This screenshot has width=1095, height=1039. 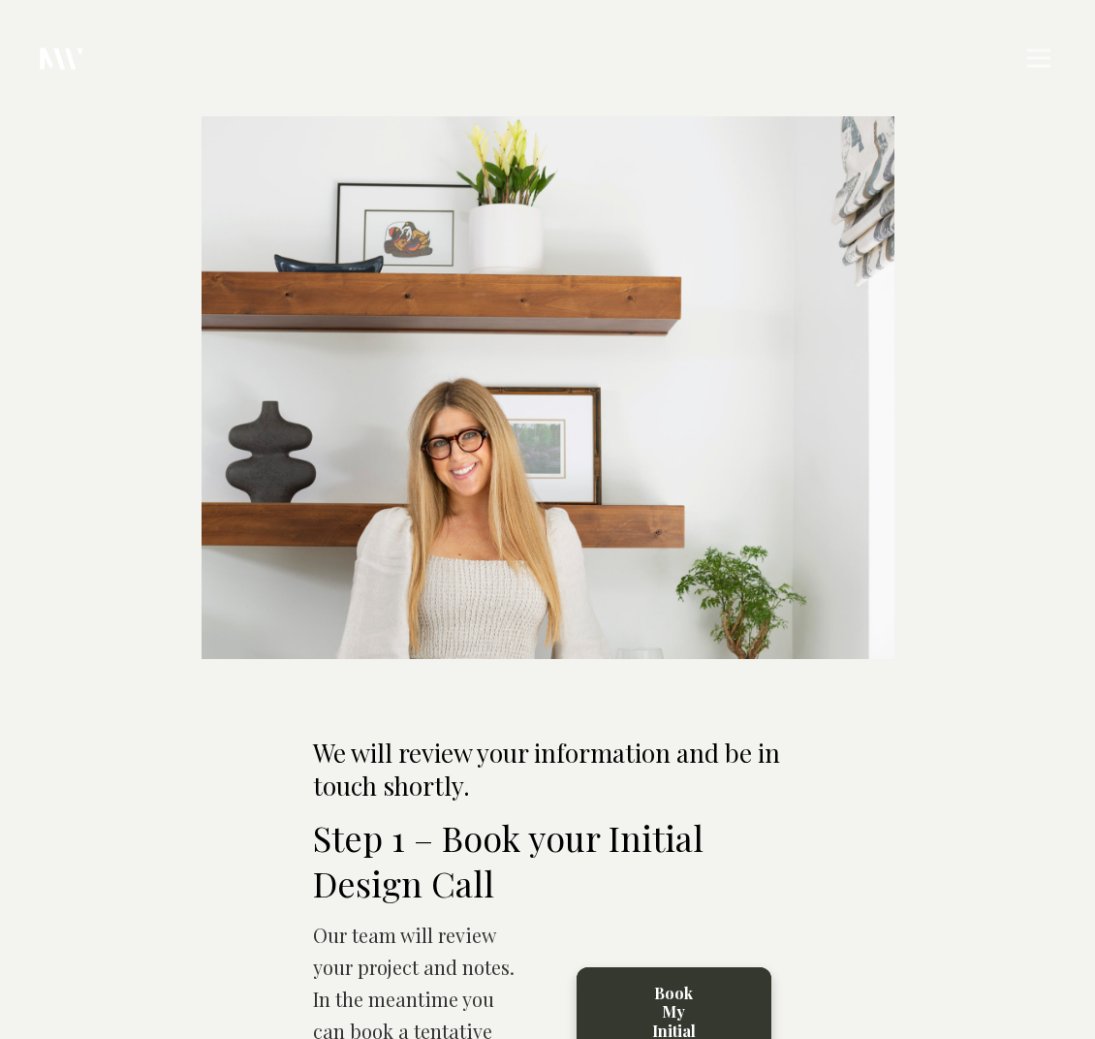 I want to click on a: Menu, so click(x=1039, y=58).